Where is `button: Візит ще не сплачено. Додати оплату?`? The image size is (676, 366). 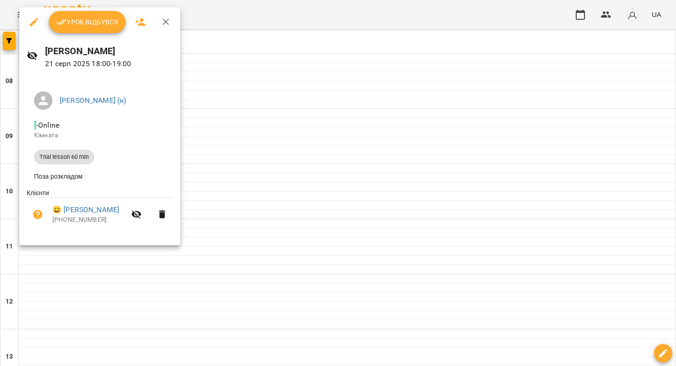
button: Візит ще не сплачено. Додати оплату? is located at coordinates (38, 215).